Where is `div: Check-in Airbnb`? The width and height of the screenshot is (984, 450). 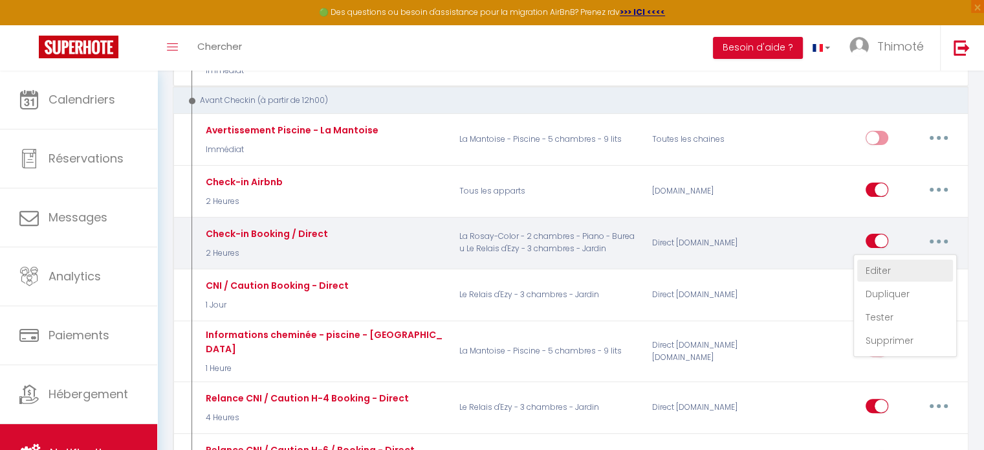
div: Check-in Airbnb is located at coordinates (243, 182).